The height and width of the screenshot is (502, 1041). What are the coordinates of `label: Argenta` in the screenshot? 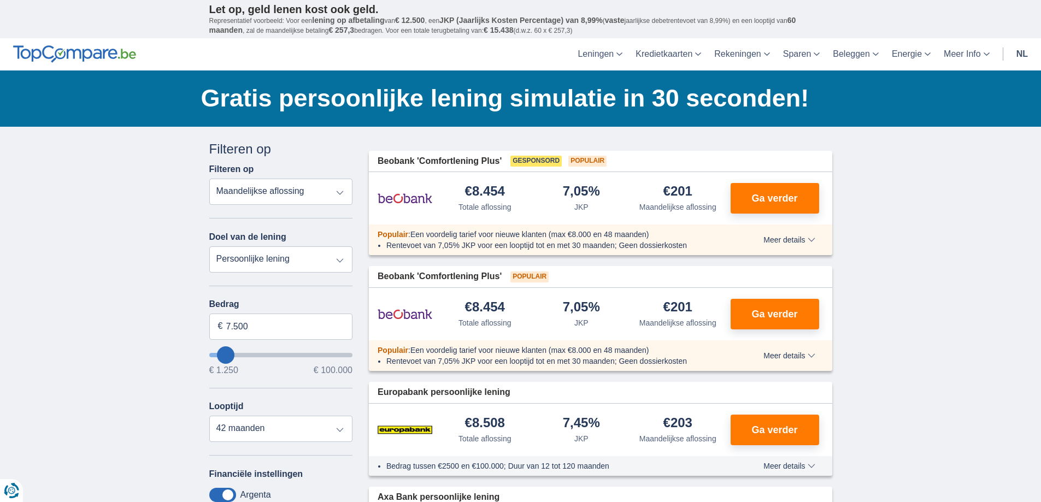 It's located at (256, 495).